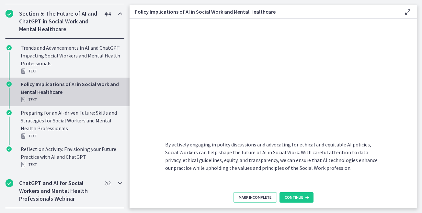  Describe the element at coordinates (255, 197) in the screenshot. I see `span: Mark Incomplete` at that location.